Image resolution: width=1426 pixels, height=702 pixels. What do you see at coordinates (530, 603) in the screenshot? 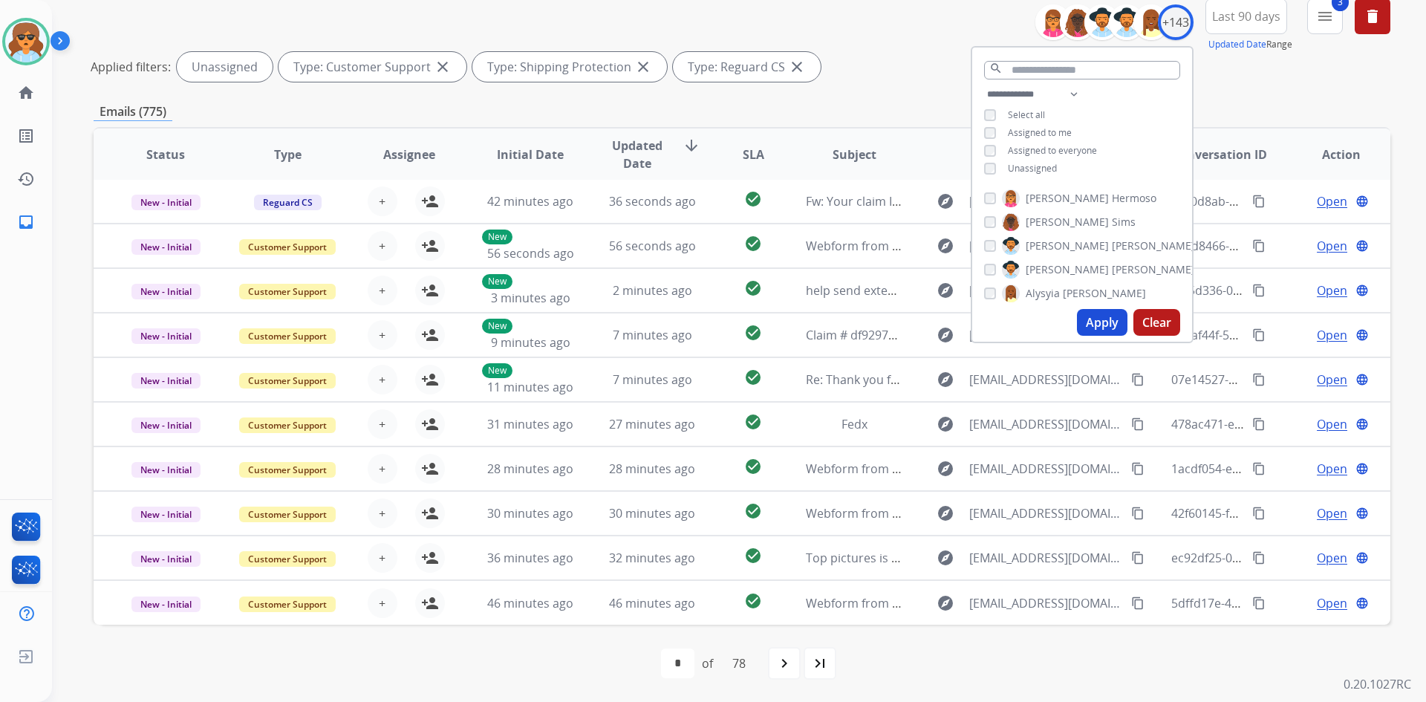
I see `span: 46 minutes ago` at bounding box center [530, 603].